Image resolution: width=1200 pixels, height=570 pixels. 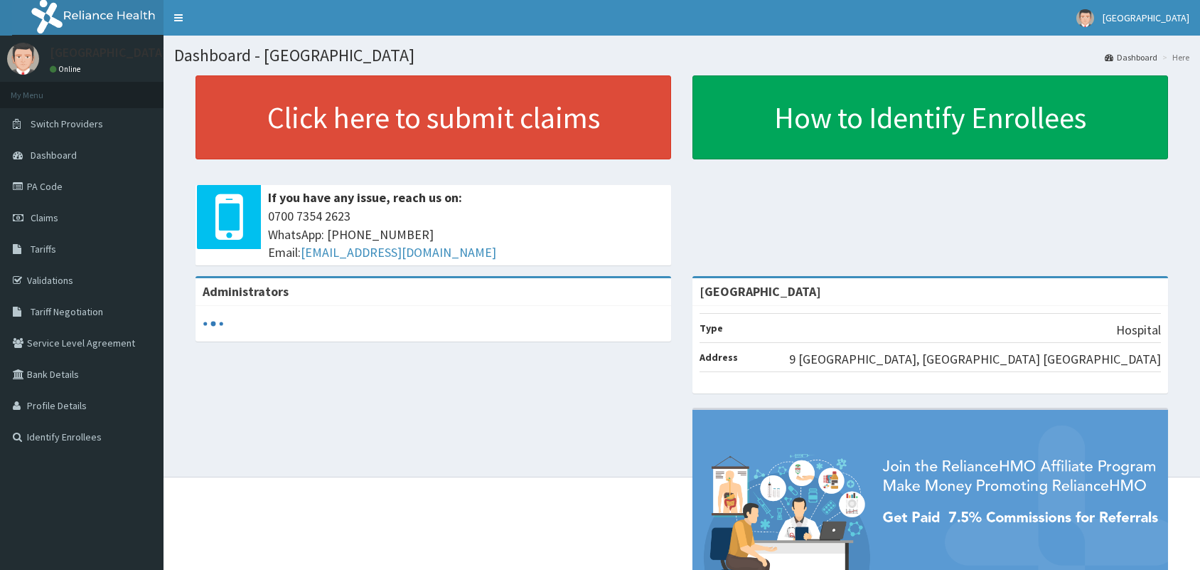 What do you see at coordinates (43, 249) in the screenshot?
I see `span: Tariffs` at bounding box center [43, 249].